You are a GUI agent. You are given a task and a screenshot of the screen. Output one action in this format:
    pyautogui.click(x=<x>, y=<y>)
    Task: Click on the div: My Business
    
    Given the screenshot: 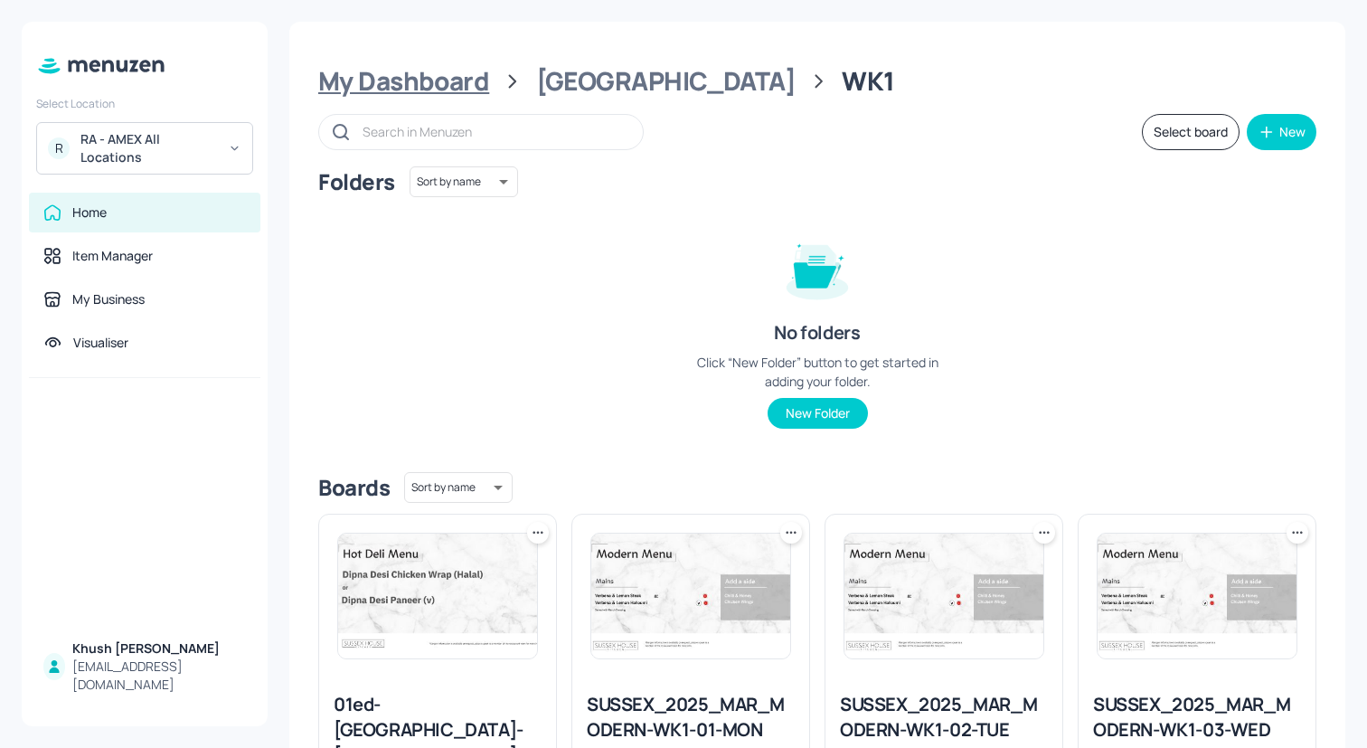 What is the action you would take?
    pyautogui.click(x=109, y=299)
    